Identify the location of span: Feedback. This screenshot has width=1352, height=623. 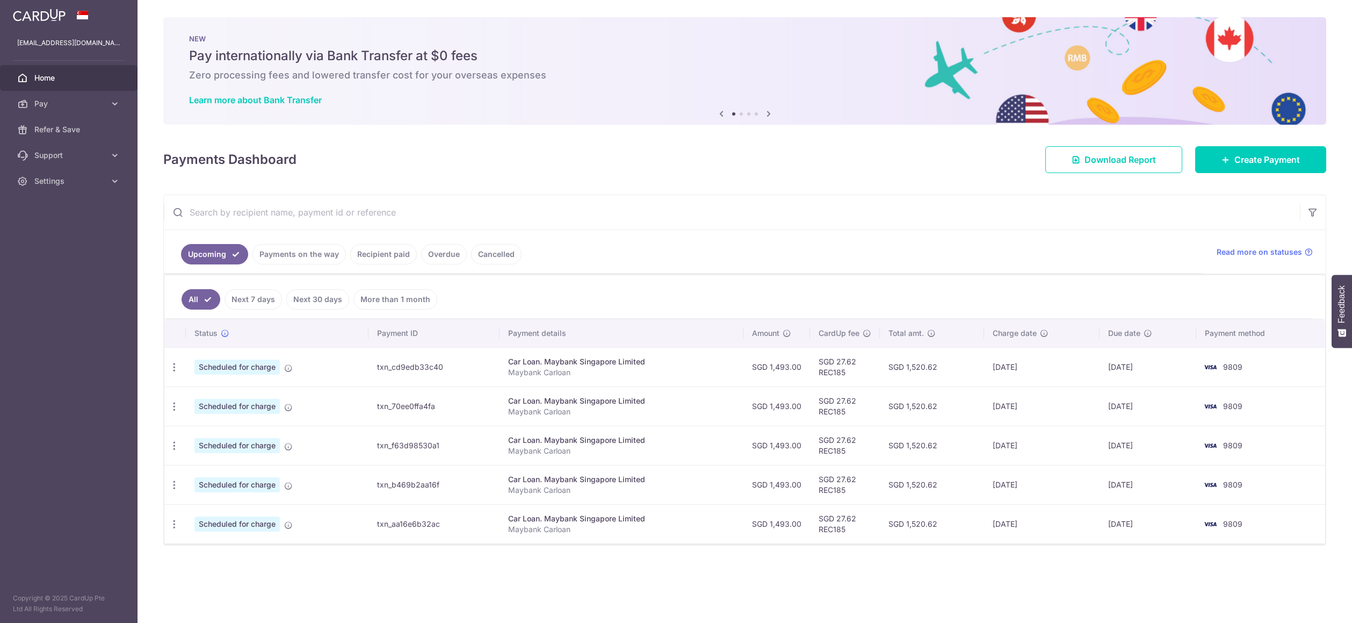
(1342, 304).